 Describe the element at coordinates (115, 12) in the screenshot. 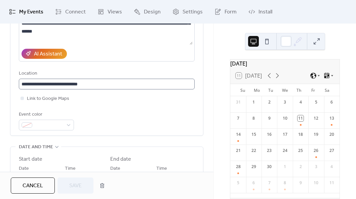

I see `span: Views` at that location.